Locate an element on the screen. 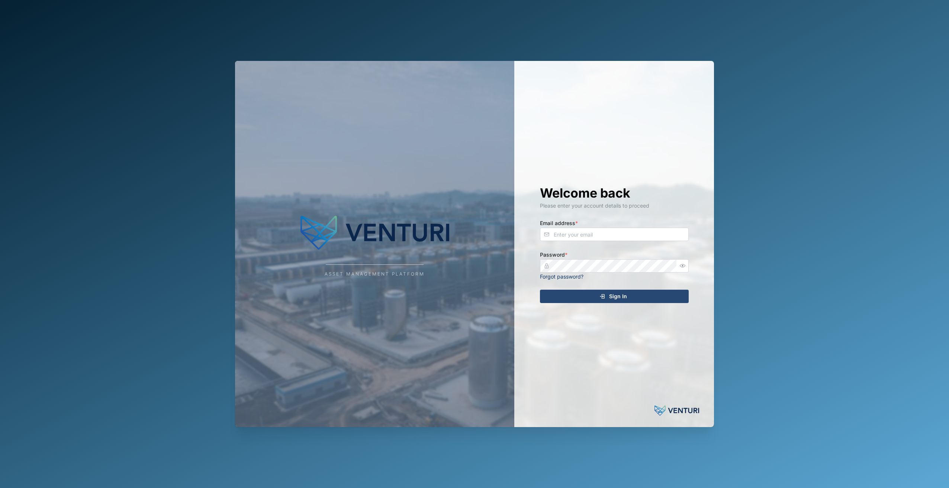 The image size is (949, 488). button: Sign In is located at coordinates (614, 297).